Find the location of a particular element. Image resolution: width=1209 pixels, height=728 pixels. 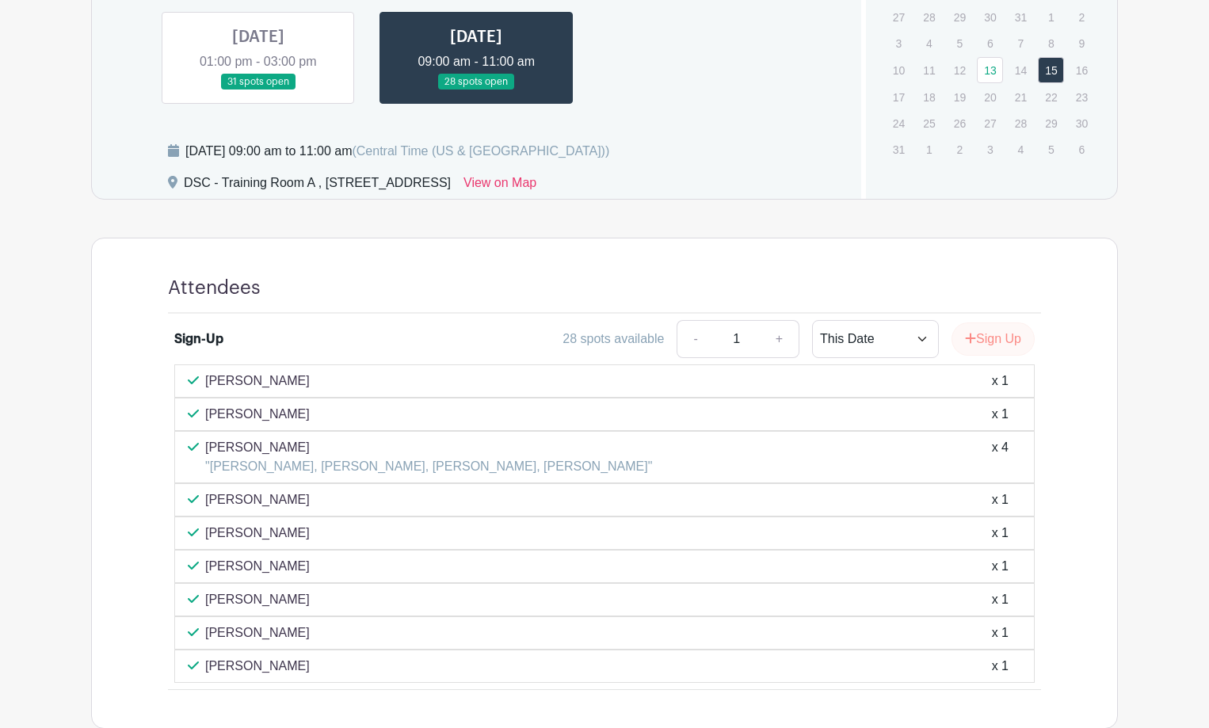

p: 7 is located at coordinates (1020, 43).